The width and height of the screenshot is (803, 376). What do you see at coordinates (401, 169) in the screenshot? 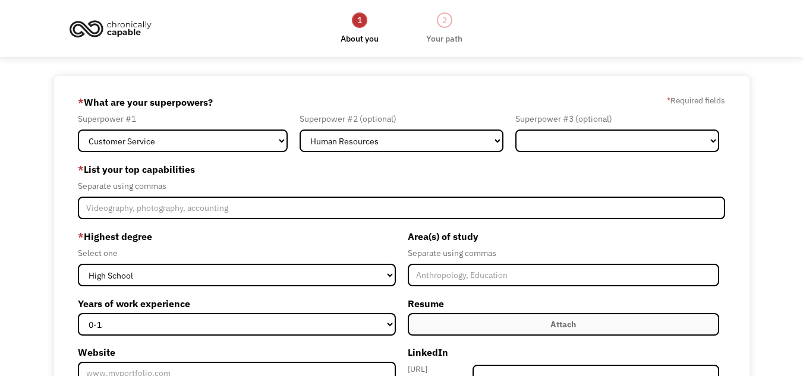
I see `label: List your top capabilities` at bounding box center [401, 169].